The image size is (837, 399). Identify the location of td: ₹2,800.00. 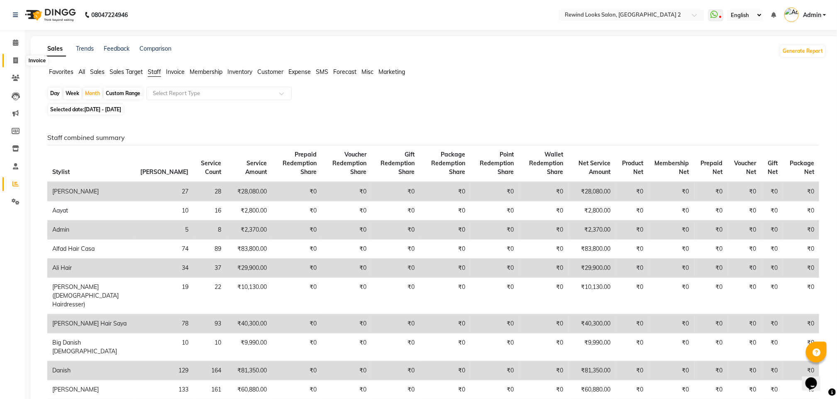
(592, 211).